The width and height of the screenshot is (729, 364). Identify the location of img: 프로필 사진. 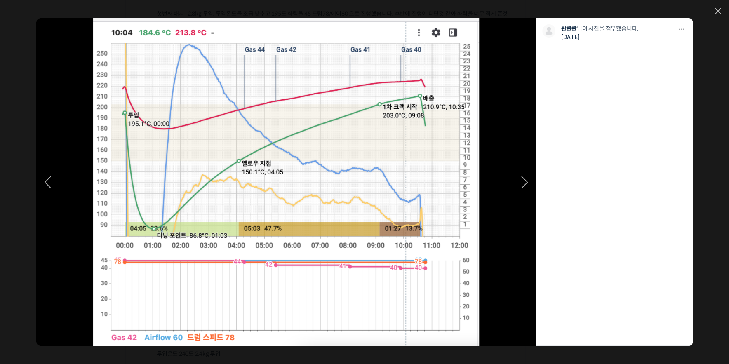
(549, 31).